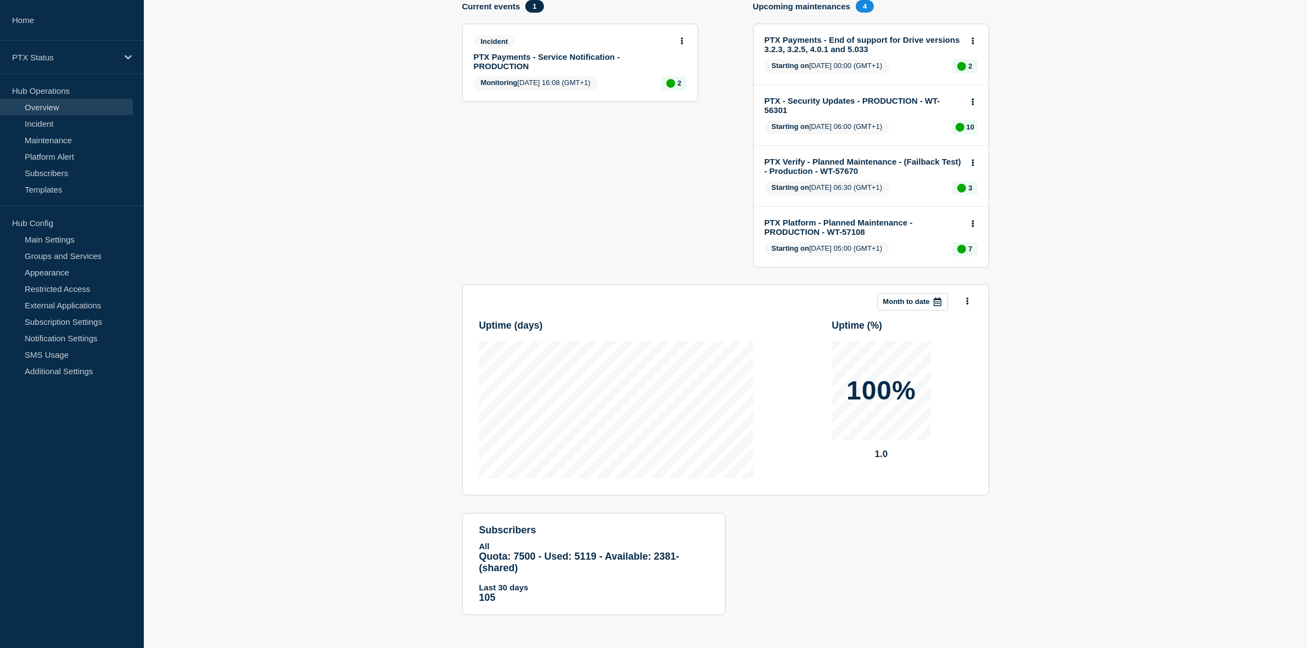 The width and height of the screenshot is (1307, 648). Describe the element at coordinates (913, 302) in the screenshot. I see `button: Month to date` at that location.